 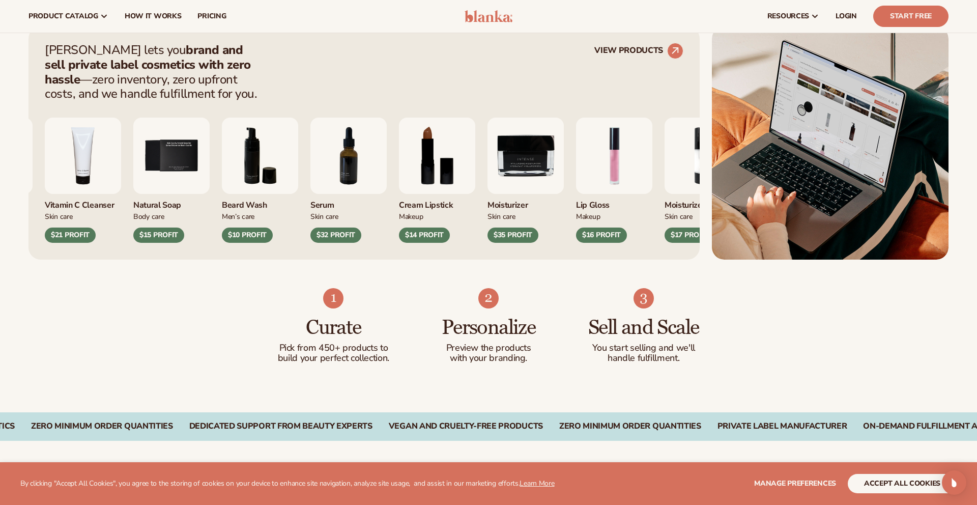 I want to click on div: 5 / 9, so click(x=171, y=180).